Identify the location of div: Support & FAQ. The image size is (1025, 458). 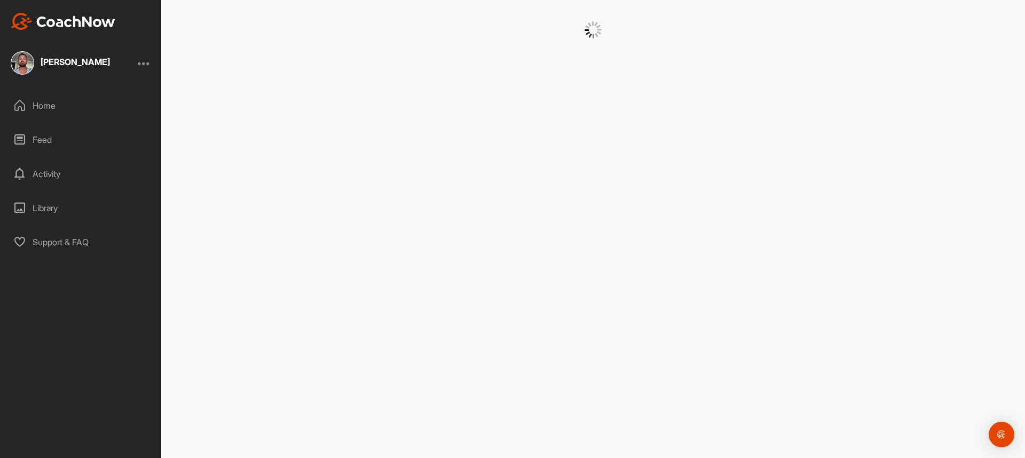
(81, 242).